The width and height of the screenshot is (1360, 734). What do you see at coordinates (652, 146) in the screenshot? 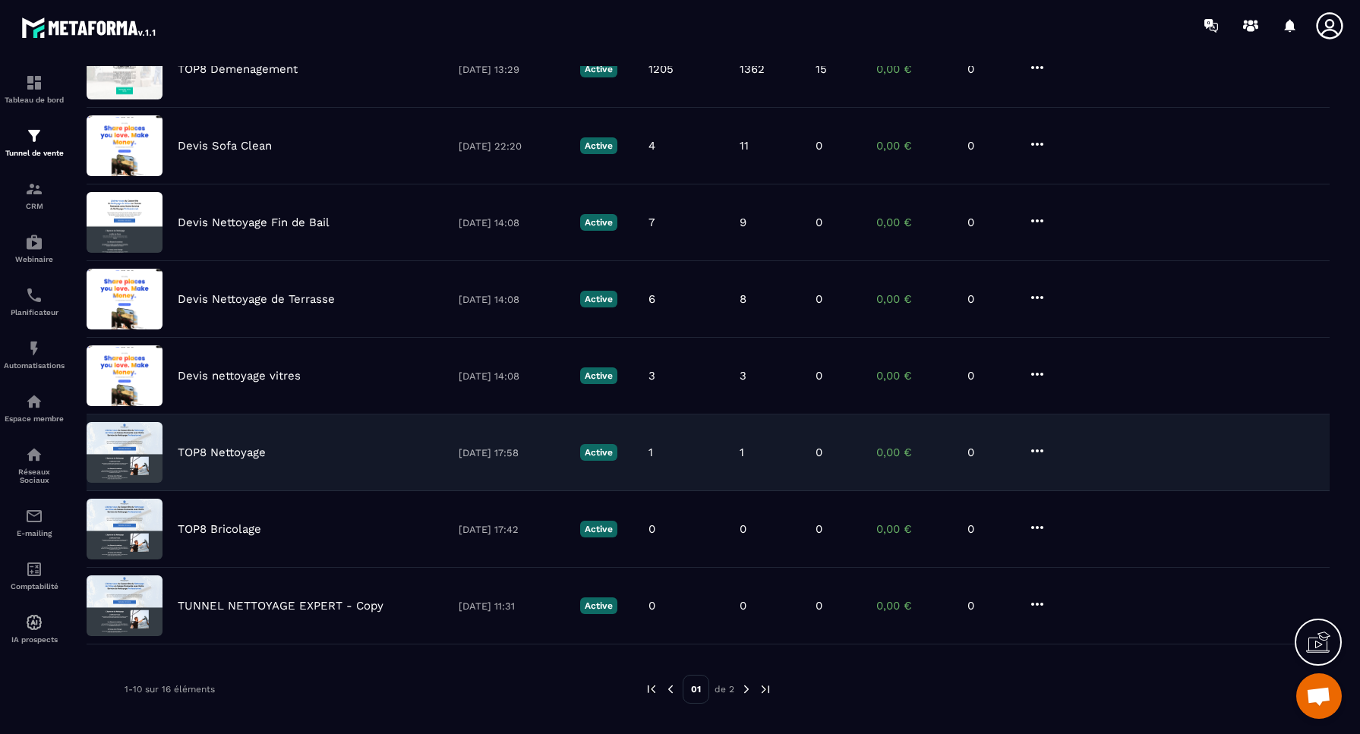
I see `p: 4` at bounding box center [652, 146].